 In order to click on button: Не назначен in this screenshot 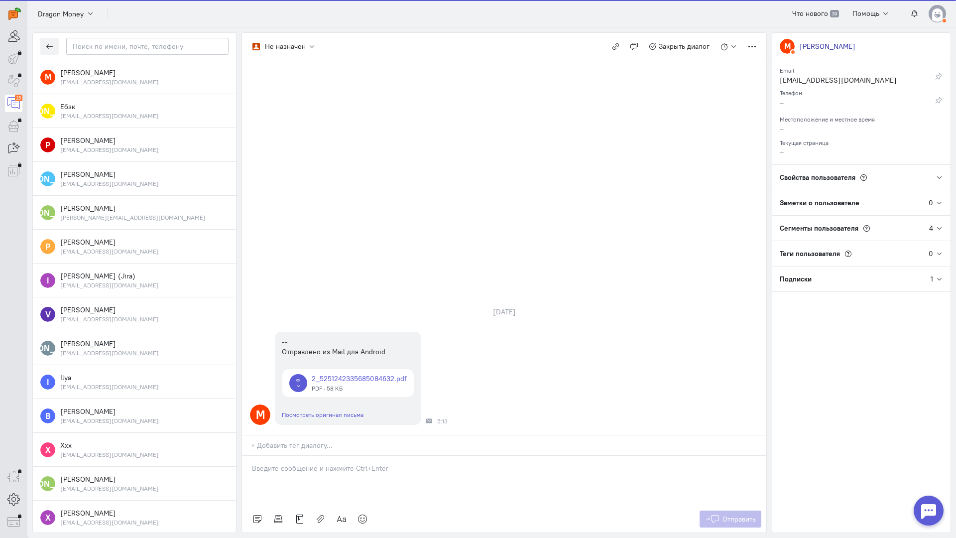, I will do `click(284, 46)`.